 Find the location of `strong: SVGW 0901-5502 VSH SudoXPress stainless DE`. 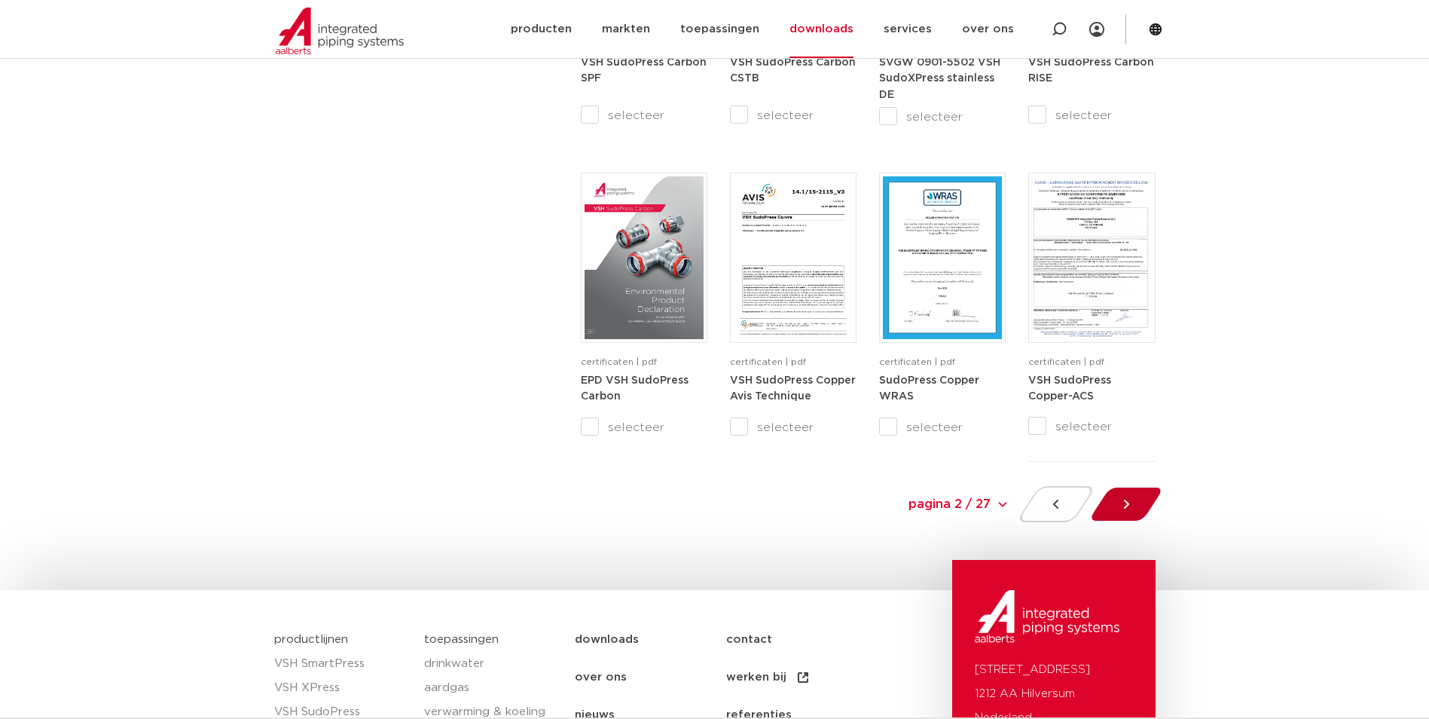

strong: SVGW 0901-5502 VSH SudoXPress stainless DE is located at coordinates (939, 78).